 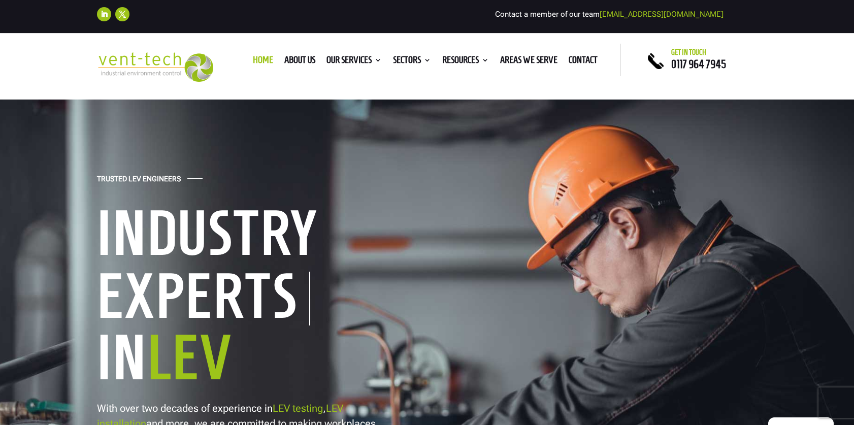 I want to click on img: 2023-09-27T08_35_16.549ZVENT-TECH---Clear-background, so click(x=155, y=67).